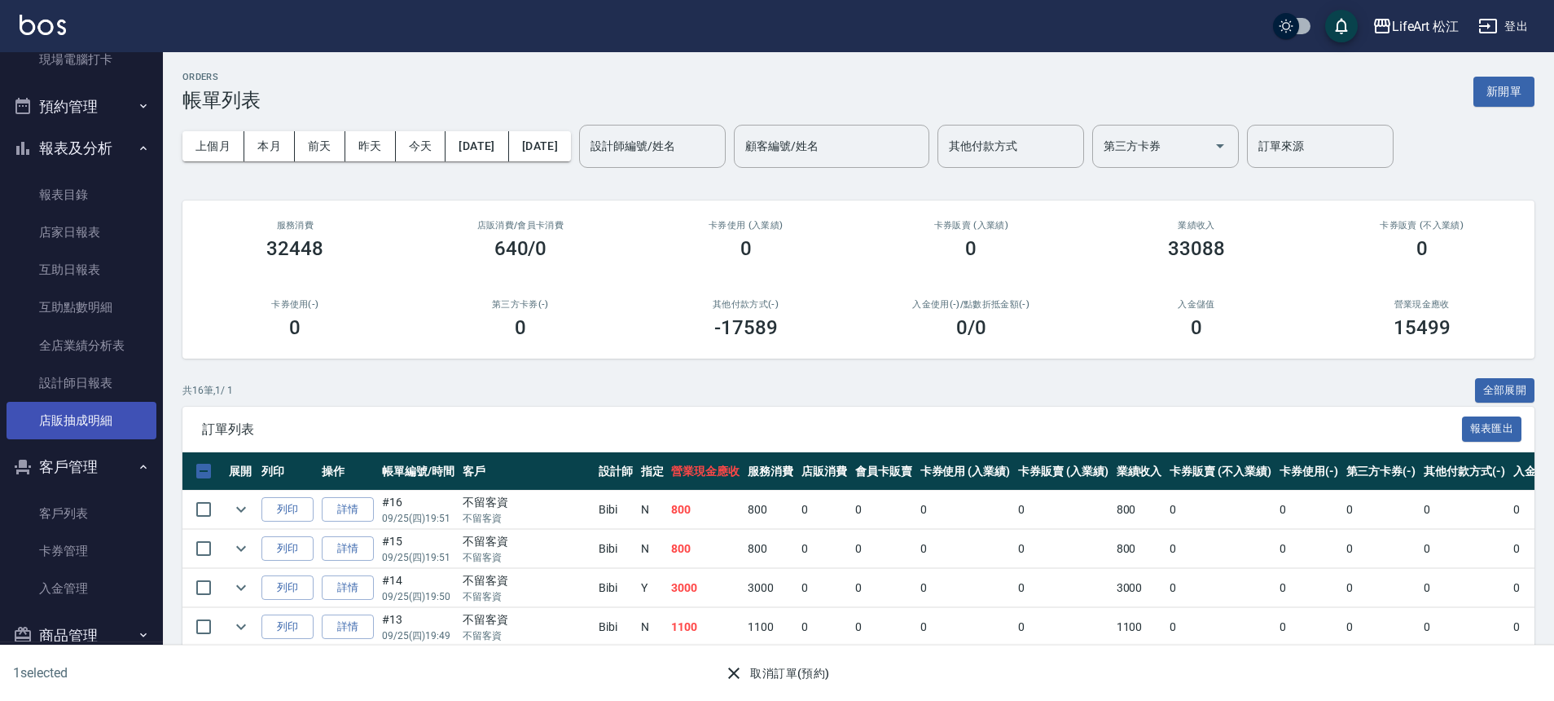 The height and width of the screenshot is (701, 1554). What do you see at coordinates (1421, 225) in the screenshot?
I see `h2: 卡券販賣 (不入業績)` at bounding box center [1421, 225].